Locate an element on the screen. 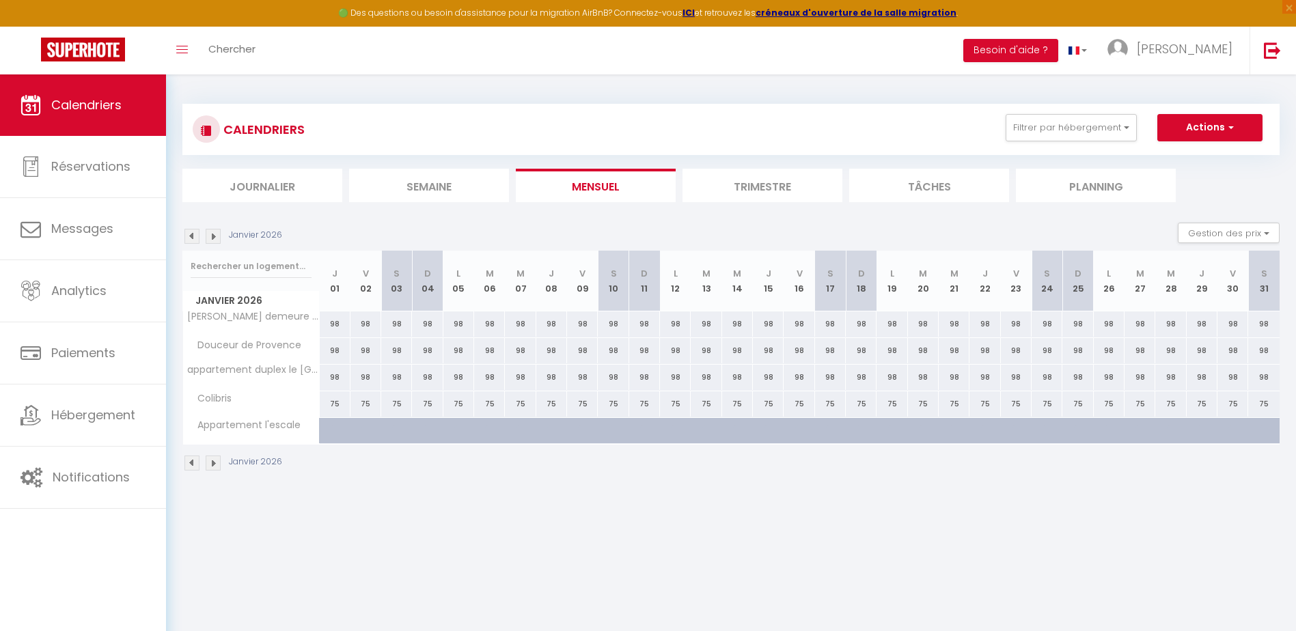 The height and width of the screenshot is (631, 1296). button: Filtrer par hébergement is located at coordinates (1072, 128).